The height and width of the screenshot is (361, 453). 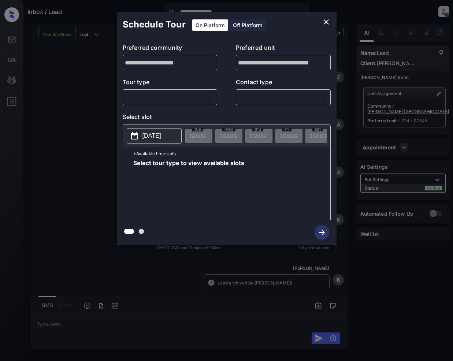 I want to click on p: Contact type, so click(x=283, y=84).